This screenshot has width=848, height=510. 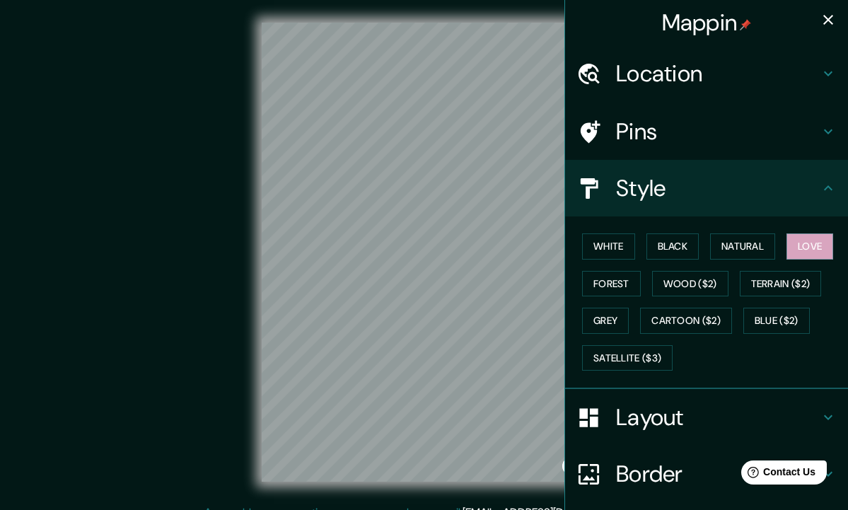 I want to click on h4: Mappin, so click(x=706, y=23).